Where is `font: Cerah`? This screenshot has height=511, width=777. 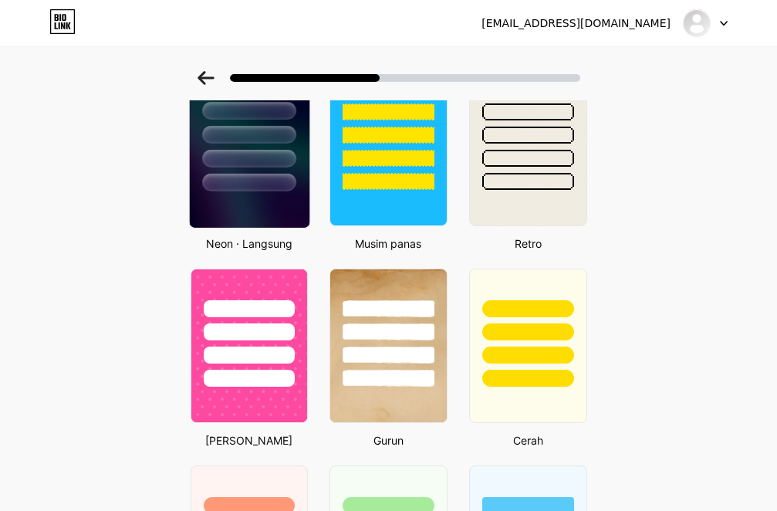
font: Cerah is located at coordinates (528, 440).